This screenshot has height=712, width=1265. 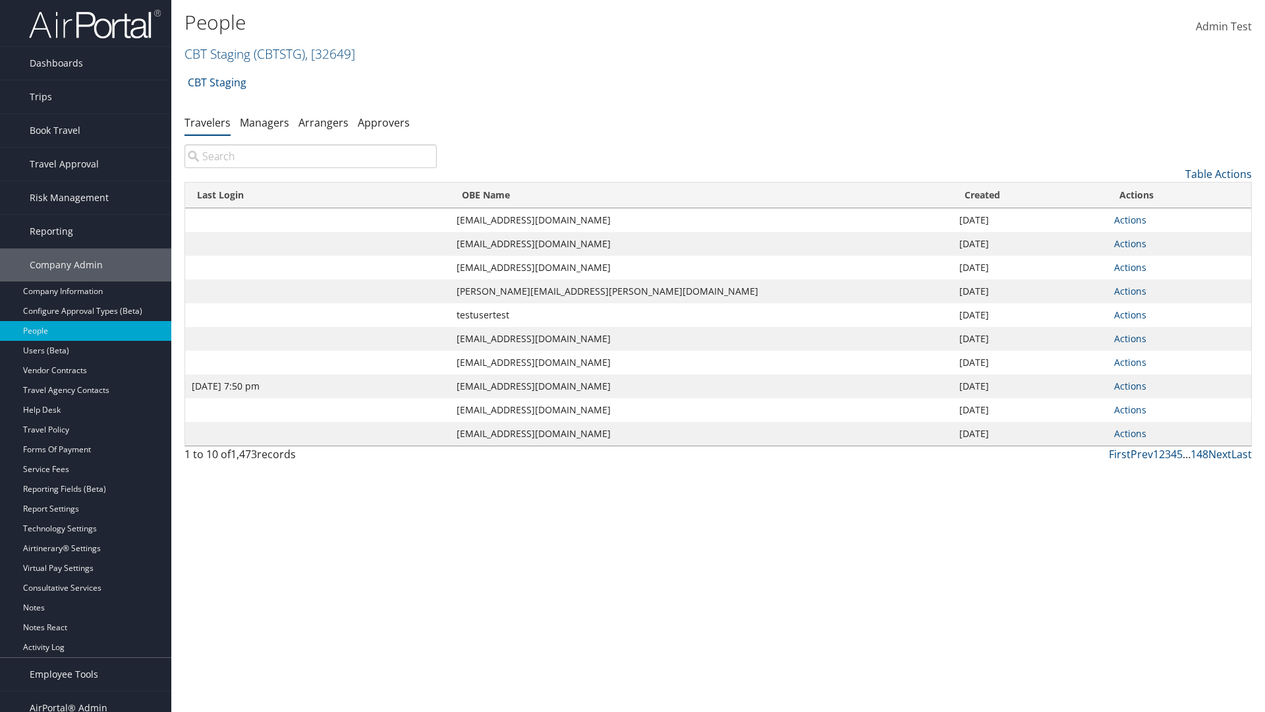 What do you see at coordinates (1156, 454) in the screenshot?
I see `a: 1` at bounding box center [1156, 454].